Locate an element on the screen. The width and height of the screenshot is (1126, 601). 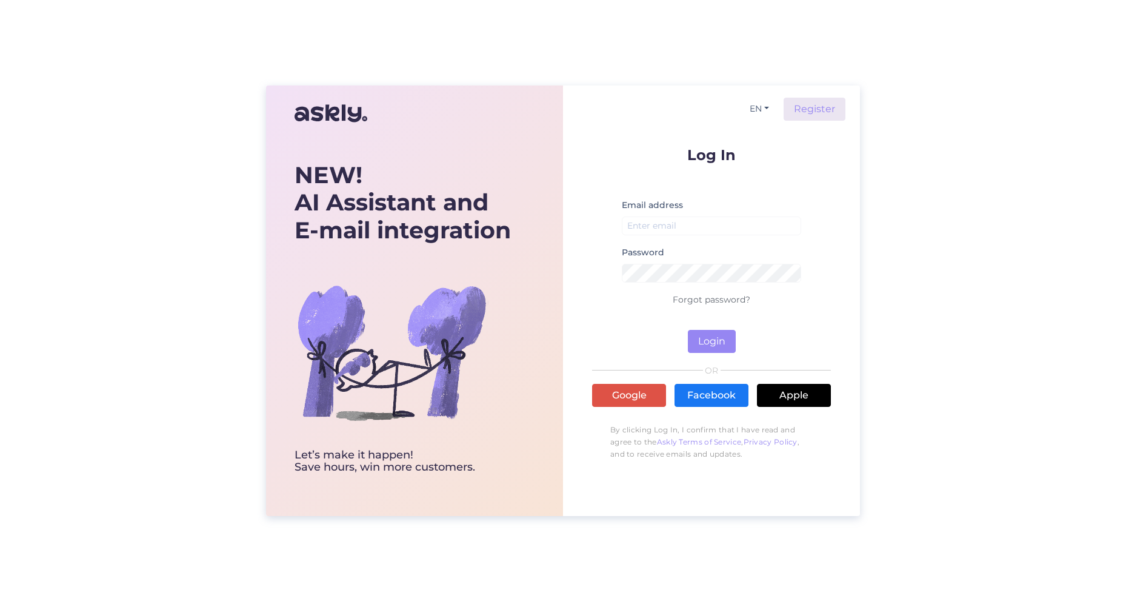
a: Register is located at coordinates (815, 109).